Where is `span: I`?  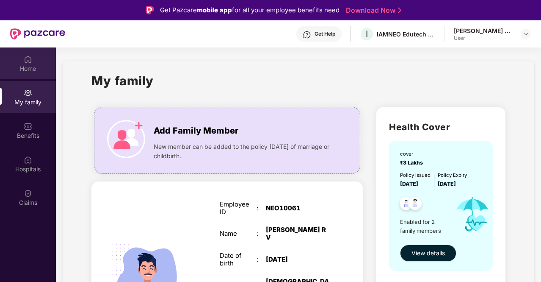
span: I is located at coordinates (367, 34).